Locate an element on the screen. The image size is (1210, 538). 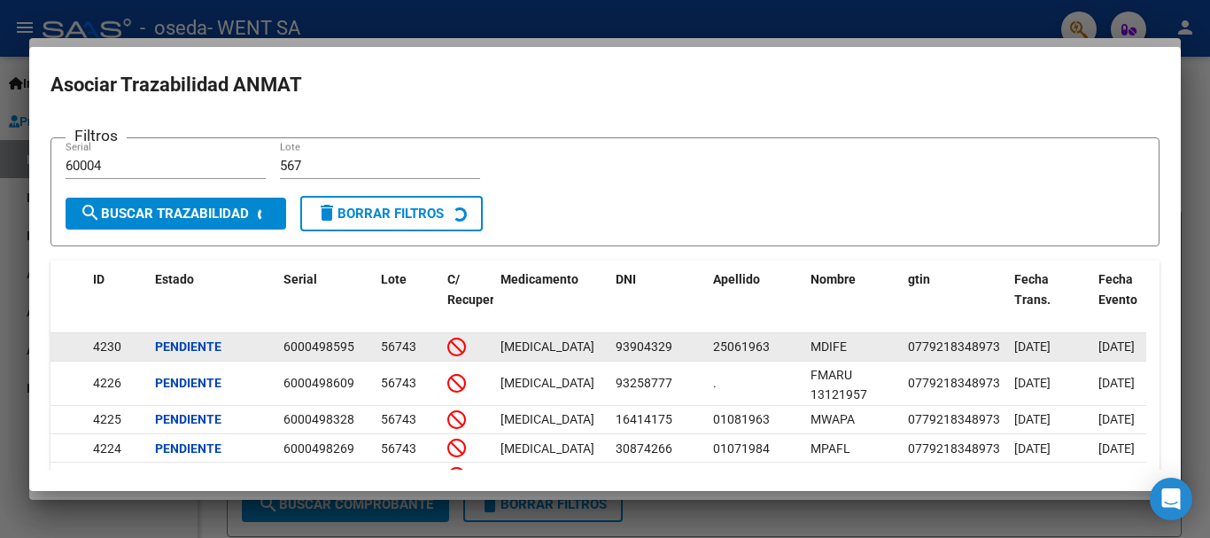
span: 4230 is located at coordinates (107, 346).